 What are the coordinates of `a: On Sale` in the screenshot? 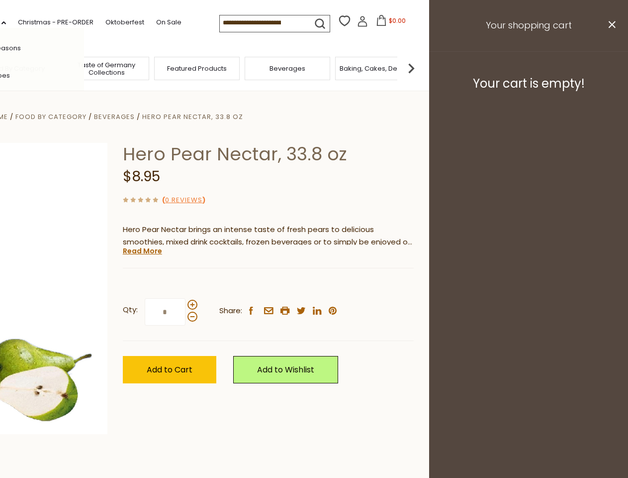 It's located at (169, 22).